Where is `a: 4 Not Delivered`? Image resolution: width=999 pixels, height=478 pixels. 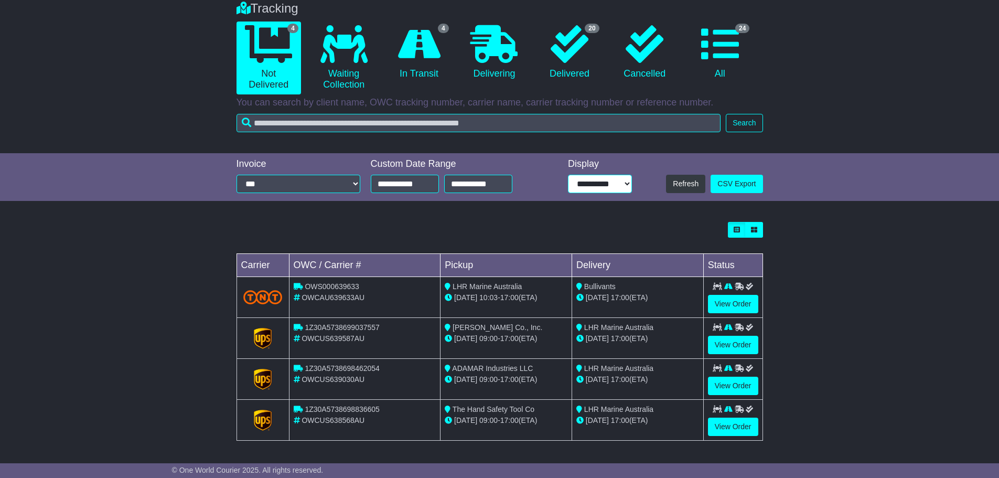 a: 4 Not Delivered is located at coordinates (269, 58).